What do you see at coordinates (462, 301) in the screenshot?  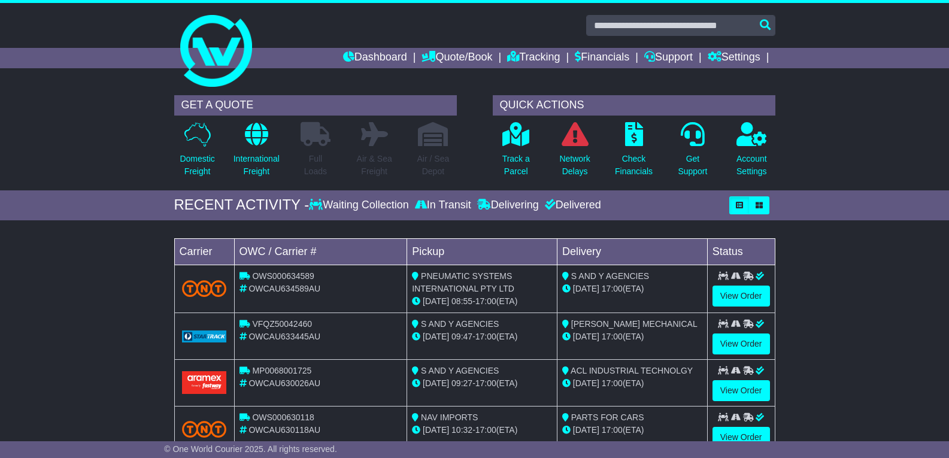 I see `span: 08:55` at bounding box center [462, 301].